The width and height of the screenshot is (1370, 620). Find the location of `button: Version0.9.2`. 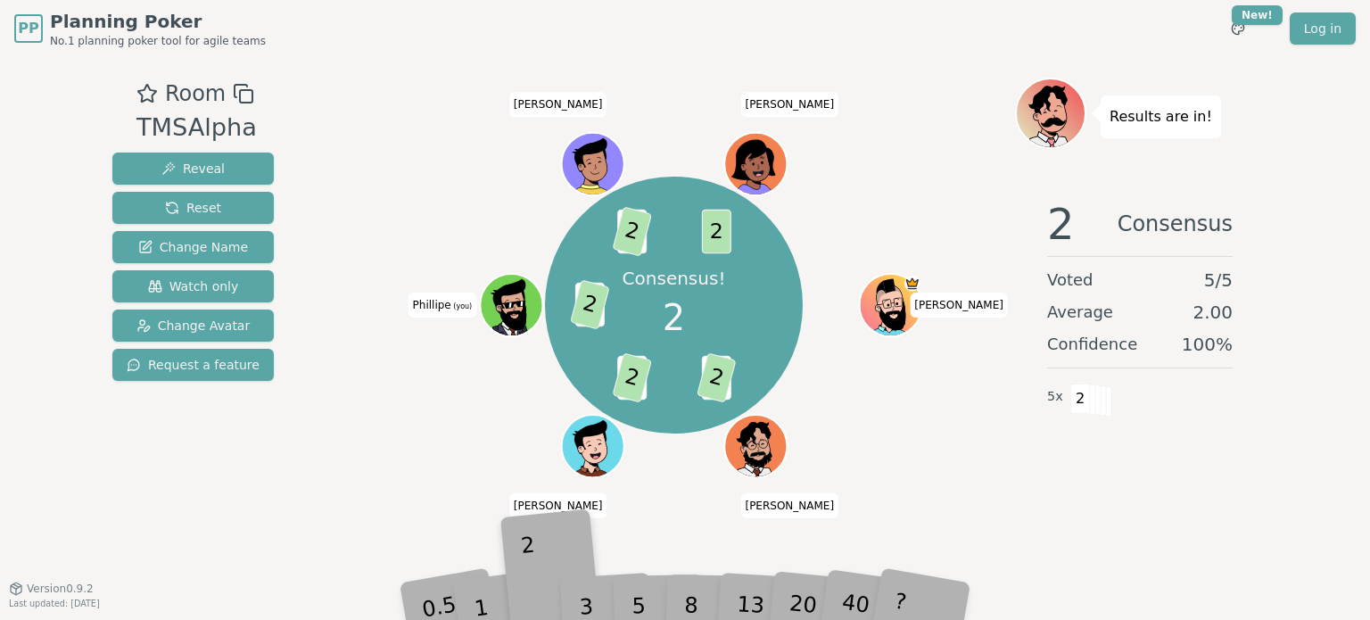

button: Version0.9.2 is located at coordinates (51, 589).